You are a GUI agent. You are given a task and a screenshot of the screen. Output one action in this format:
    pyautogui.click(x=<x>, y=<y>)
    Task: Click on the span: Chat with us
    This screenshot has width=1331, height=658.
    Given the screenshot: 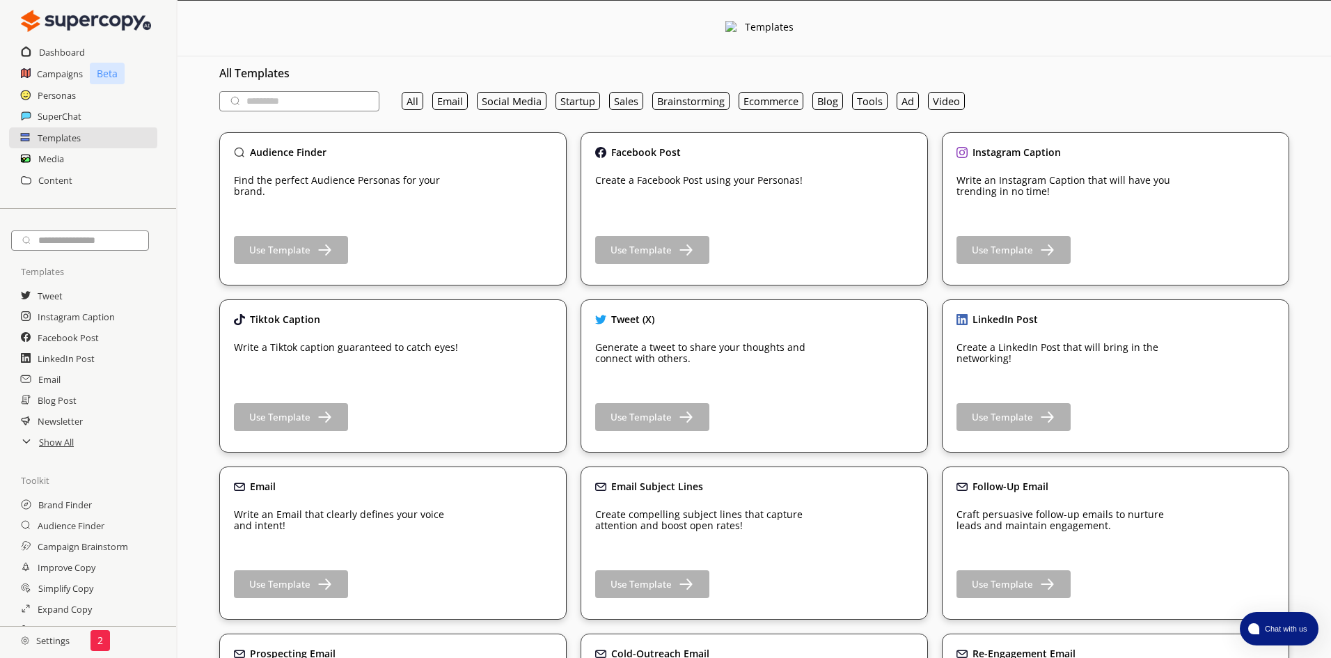 What is the action you would take?
    pyautogui.click(x=1284, y=629)
    